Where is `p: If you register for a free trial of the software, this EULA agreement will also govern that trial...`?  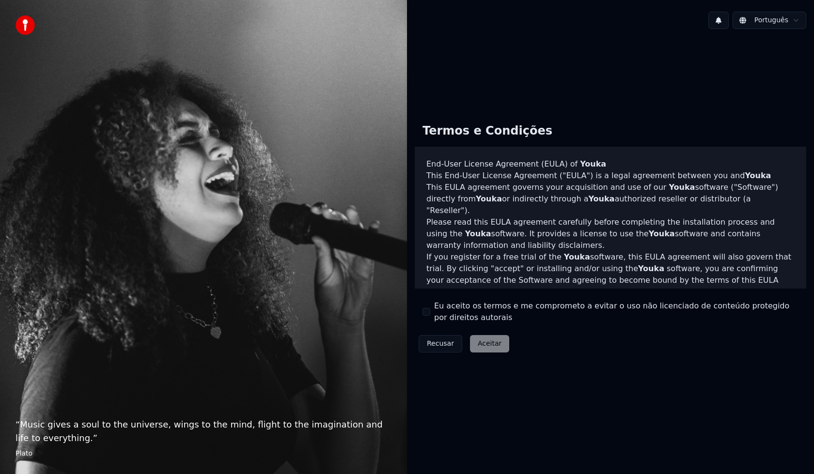
p: If you register for a free trial of the software, this EULA agreement will also govern that trial... is located at coordinates (610, 275).